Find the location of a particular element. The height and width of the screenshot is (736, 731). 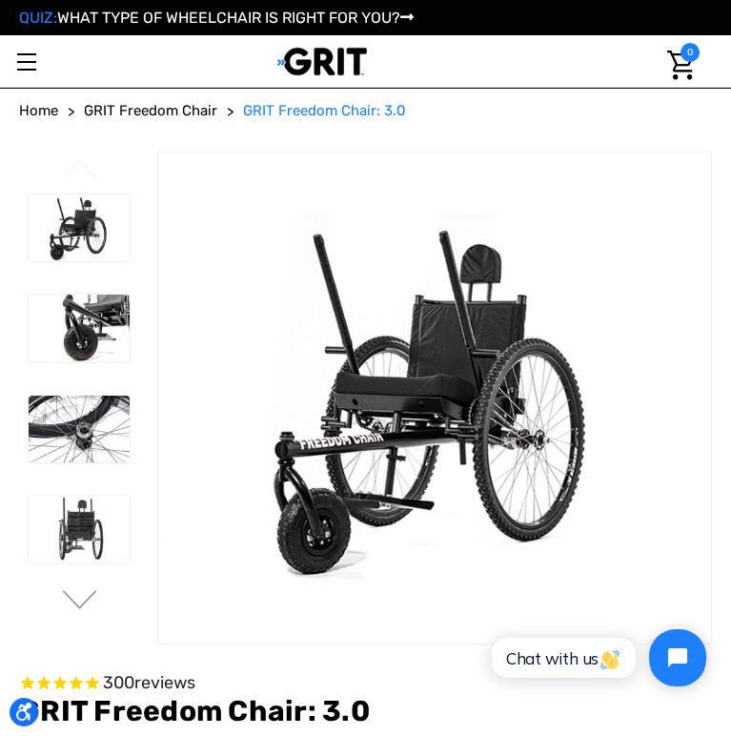

span: 300 reviews is located at coordinates (149, 683).